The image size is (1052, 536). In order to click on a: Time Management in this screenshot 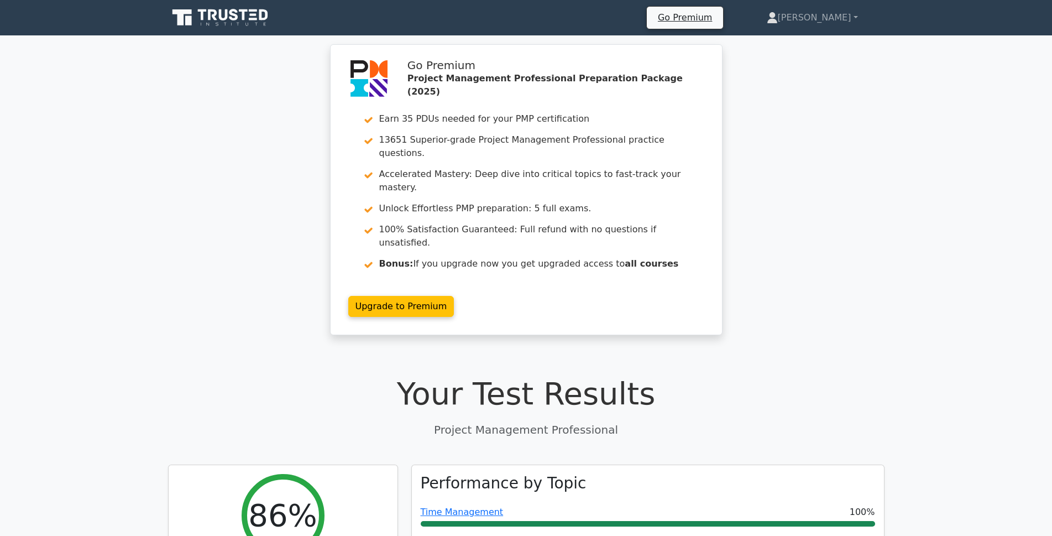, I will do `click(462, 512)`.